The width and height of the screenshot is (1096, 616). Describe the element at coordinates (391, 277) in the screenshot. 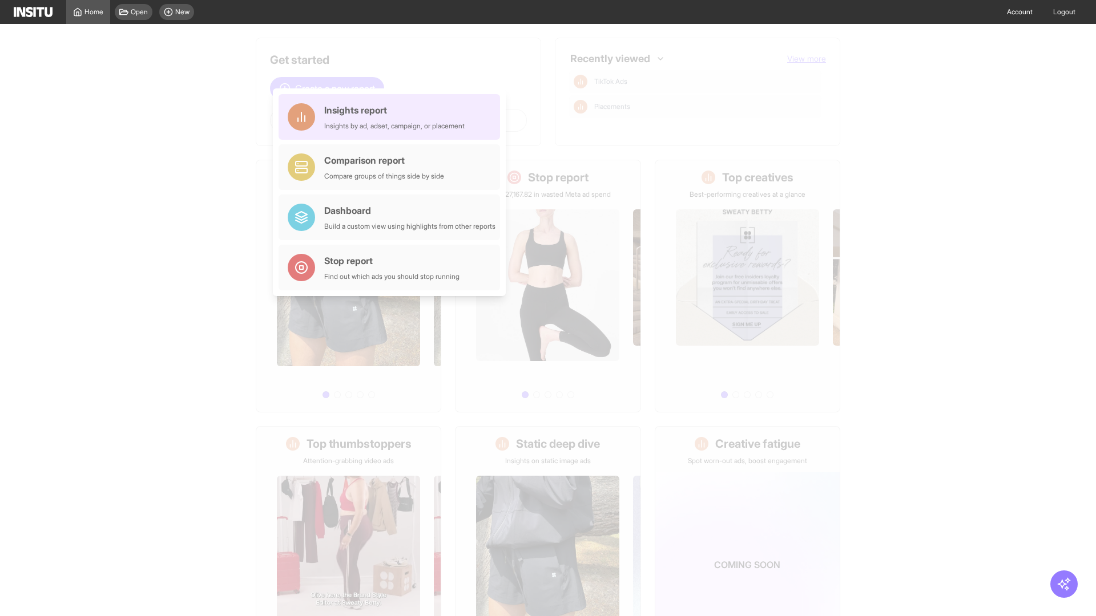

I see `div: Find out which ads you should stop running` at that location.